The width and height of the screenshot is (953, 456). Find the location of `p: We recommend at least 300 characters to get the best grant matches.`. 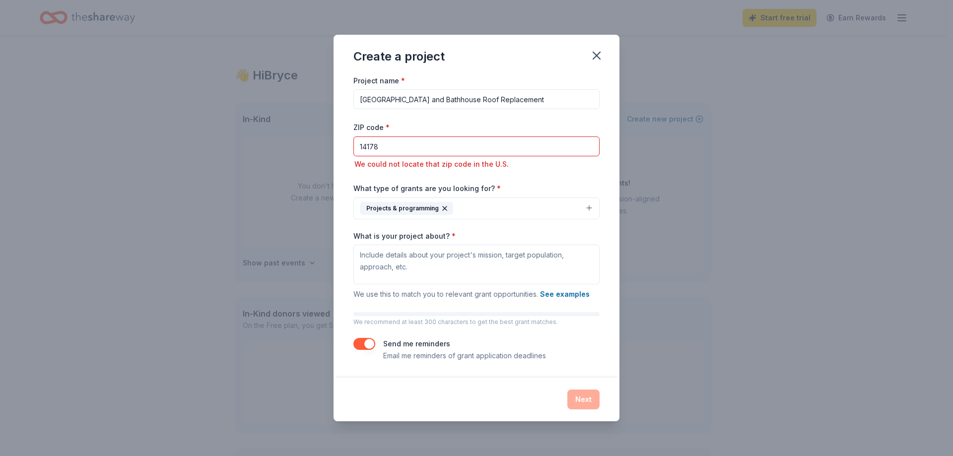

p: We recommend at least 300 characters to get the best grant matches. is located at coordinates (476, 322).